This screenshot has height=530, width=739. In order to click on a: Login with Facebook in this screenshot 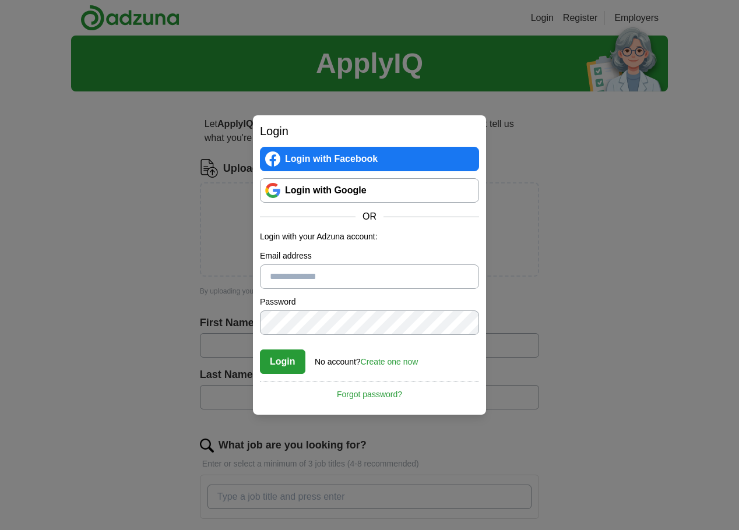, I will do `click(370, 159)`.